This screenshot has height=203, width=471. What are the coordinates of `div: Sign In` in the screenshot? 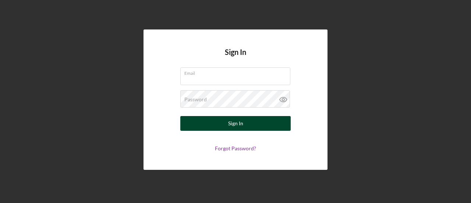 It's located at (236, 123).